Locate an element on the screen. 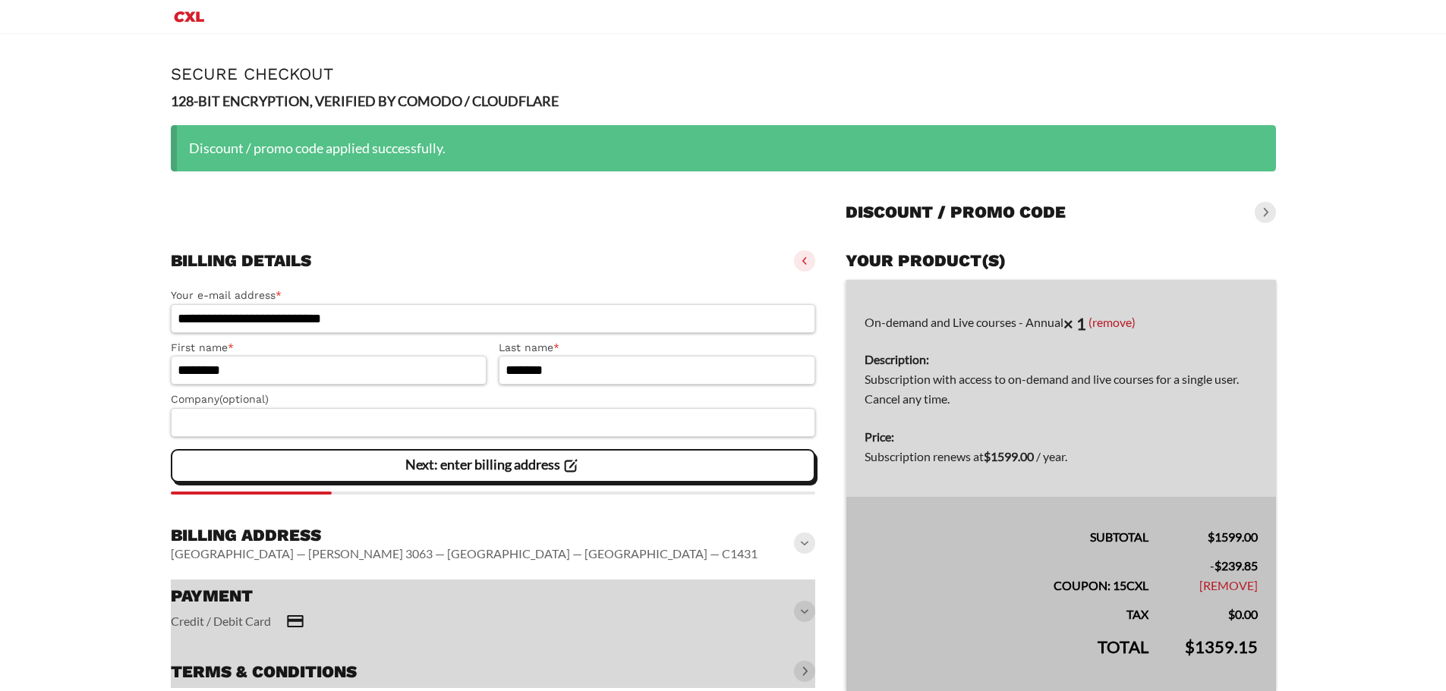 The height and width of the screenshot is (691, 1446). h3: Billing details is located at coordinates (241, 261).